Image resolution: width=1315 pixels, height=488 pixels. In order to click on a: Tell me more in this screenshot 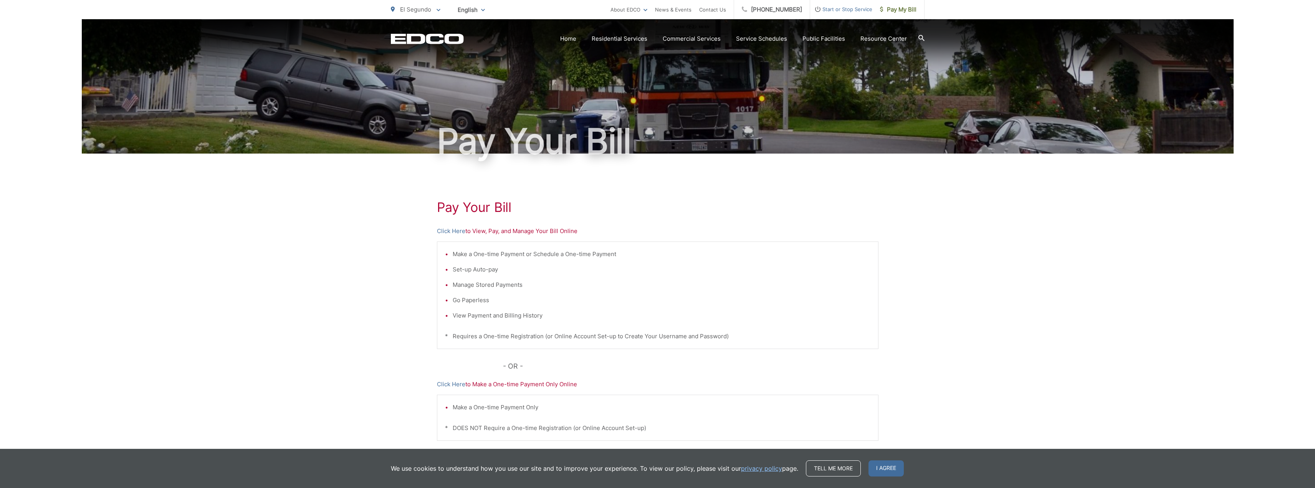, I will do `click(833, 468)`.